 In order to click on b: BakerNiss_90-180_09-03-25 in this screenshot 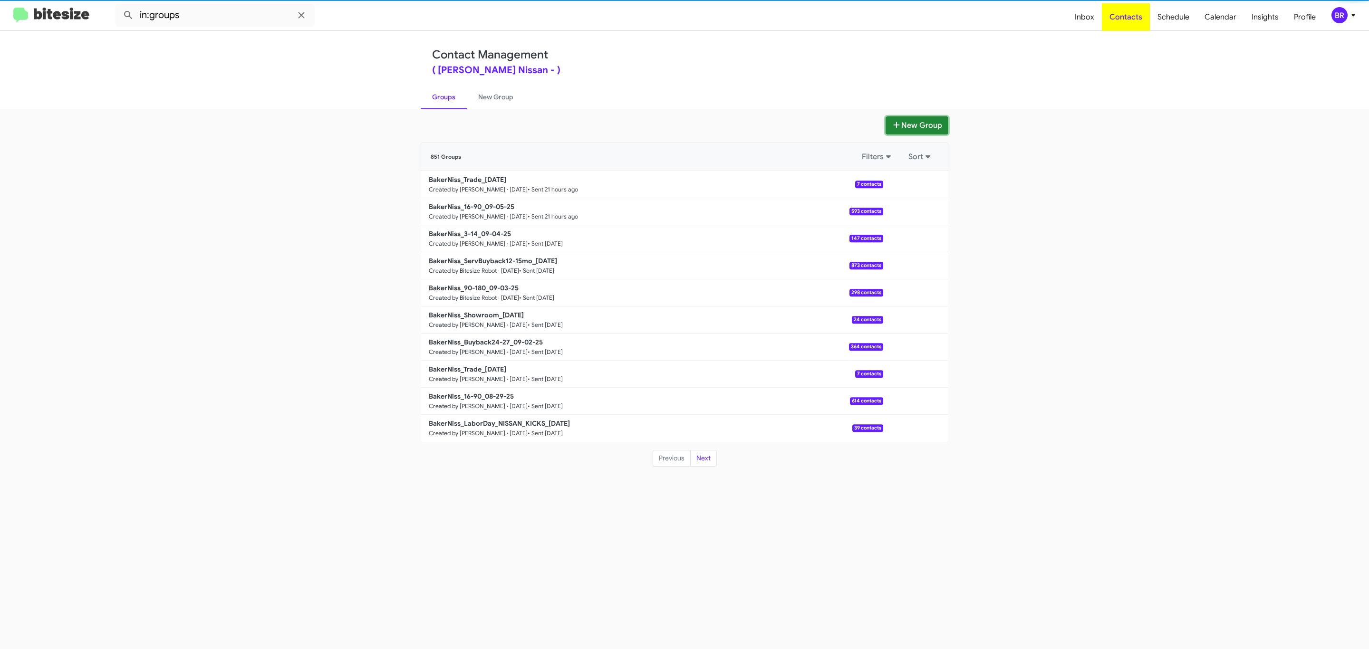, I will do `click(473, 288)`.